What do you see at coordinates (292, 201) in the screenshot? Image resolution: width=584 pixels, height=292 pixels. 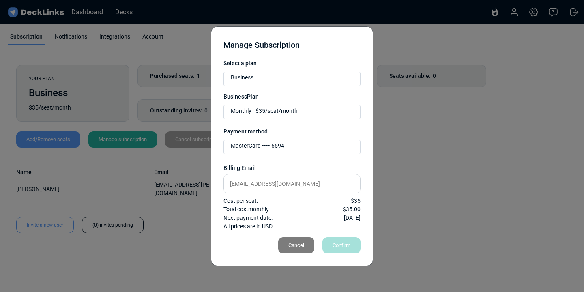 I see `div: Cost per seat:` at bounding box center [292, 201].